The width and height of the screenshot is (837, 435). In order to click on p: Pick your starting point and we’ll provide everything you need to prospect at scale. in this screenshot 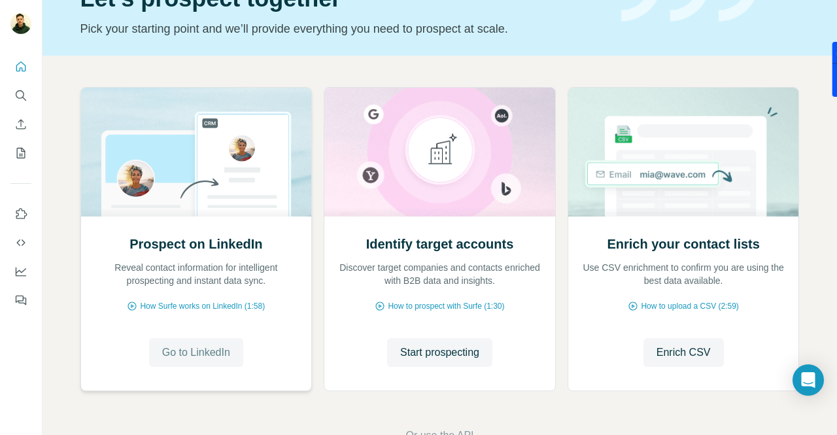, I will do `click(342, 29)`.